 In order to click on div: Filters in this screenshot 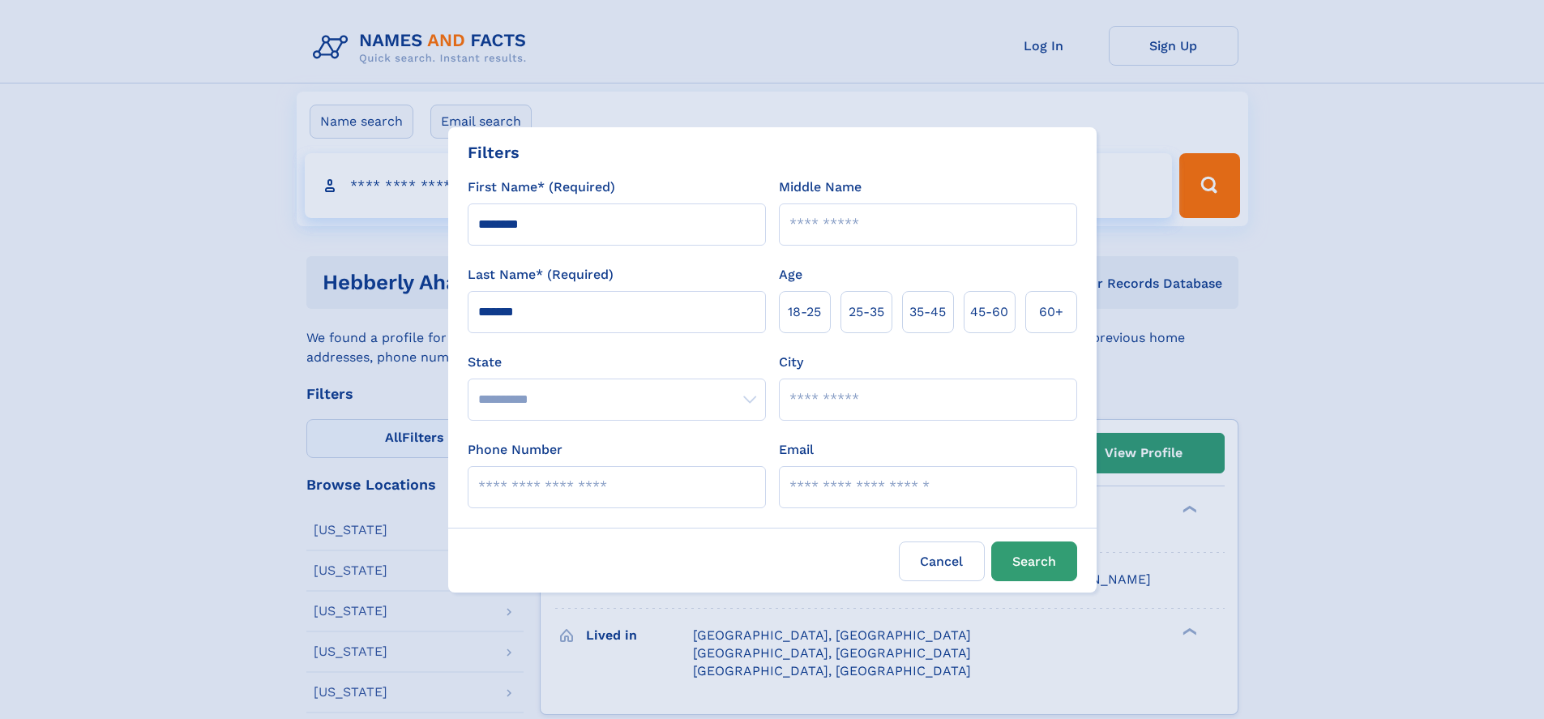, I will do `click(494, 152)`.